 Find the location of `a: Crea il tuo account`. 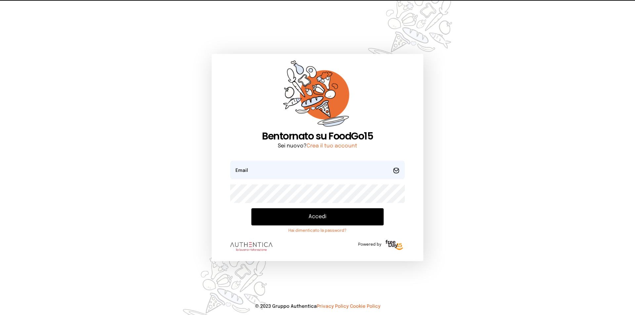

a: Crea il tuo account is located at coordinates (332, 146).